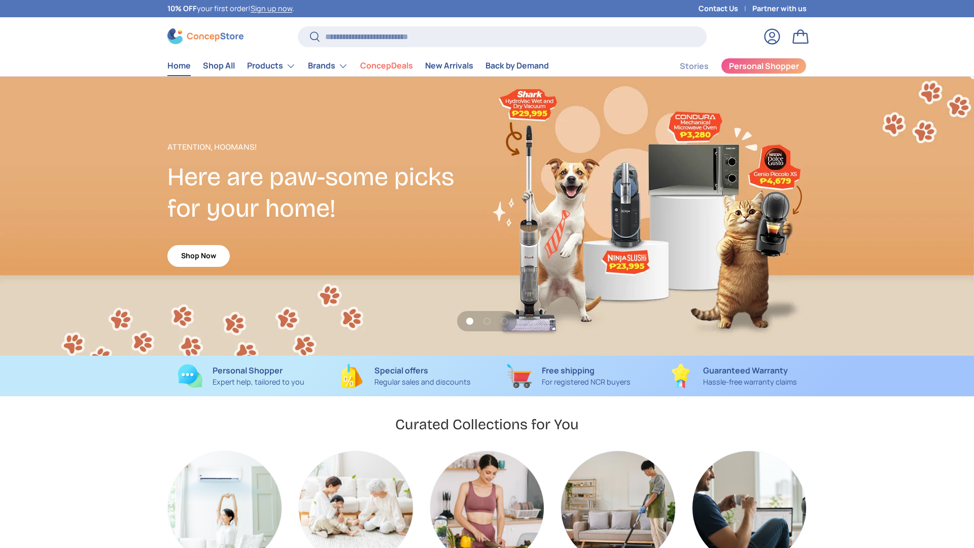 This screenshot has height=548, width=974. What do you see at coordinates (358, 66) in the screenshot?
I see `nav: Primary` at bounding box center [358, 66].